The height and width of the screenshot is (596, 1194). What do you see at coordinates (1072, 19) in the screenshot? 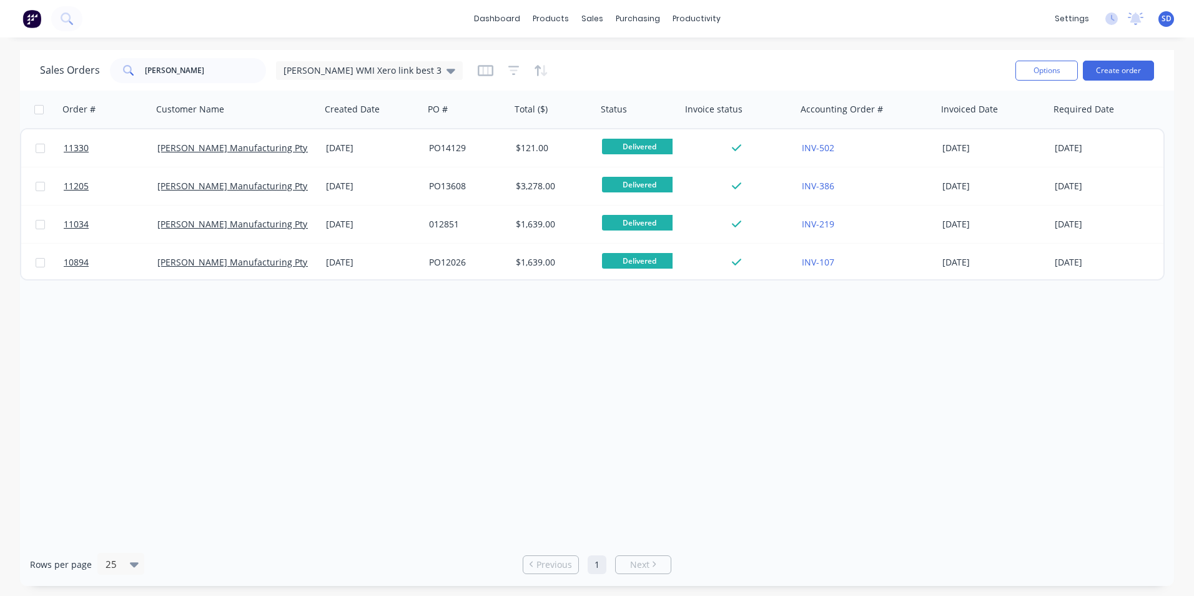
I see `div: settings` at bounding box center [1072, 19].